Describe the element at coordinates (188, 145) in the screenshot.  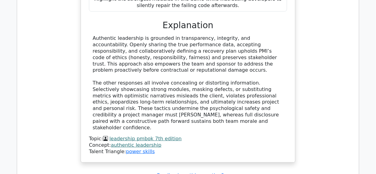
I see `div: Concept:` at that location.